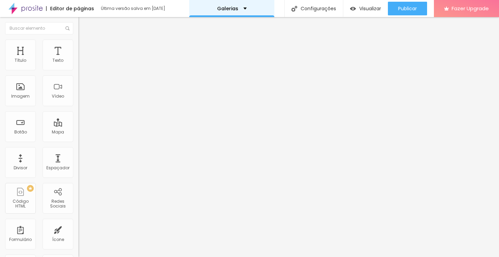 This screenshot has width=499, height=257. I want to click on span: Visualizar, so click(370, 9).